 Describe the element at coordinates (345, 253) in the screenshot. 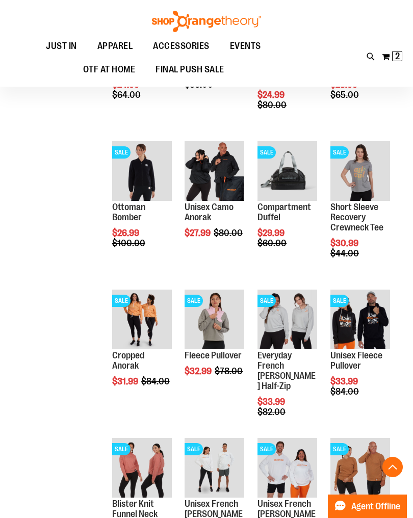

I see `span: $44.00` at that location.